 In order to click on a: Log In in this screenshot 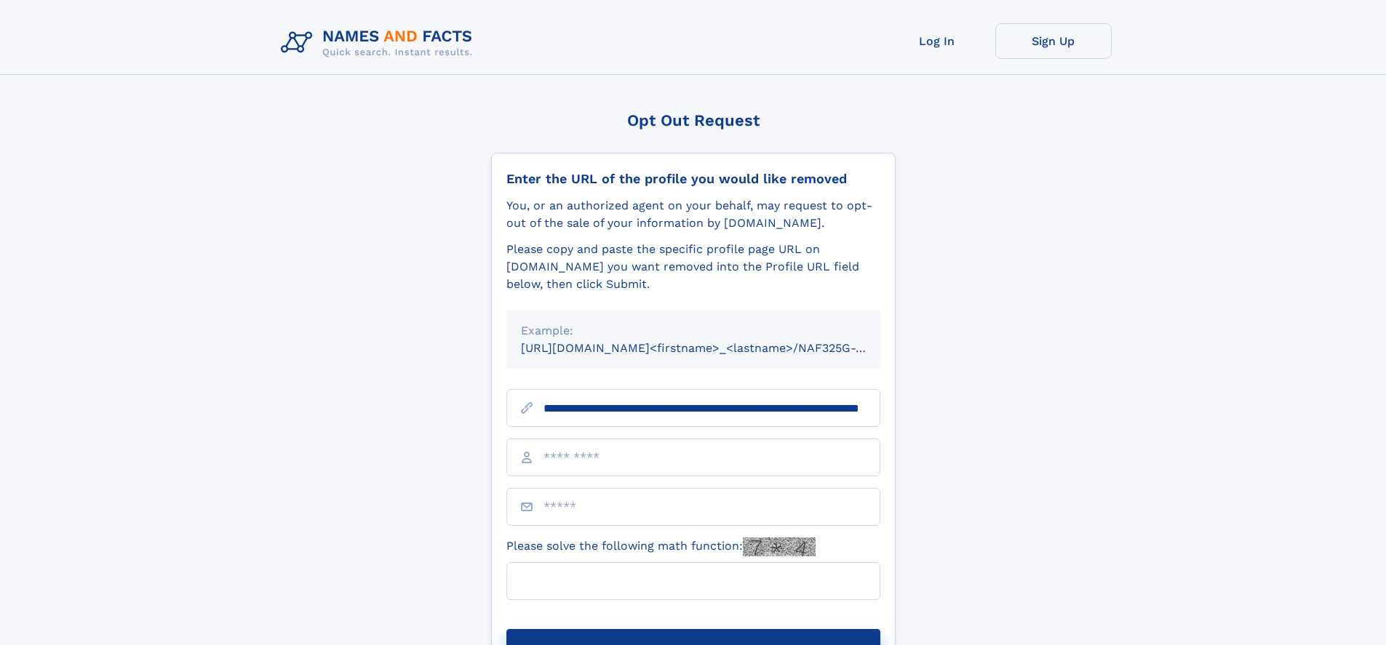, I will do `click(937, 41)`.